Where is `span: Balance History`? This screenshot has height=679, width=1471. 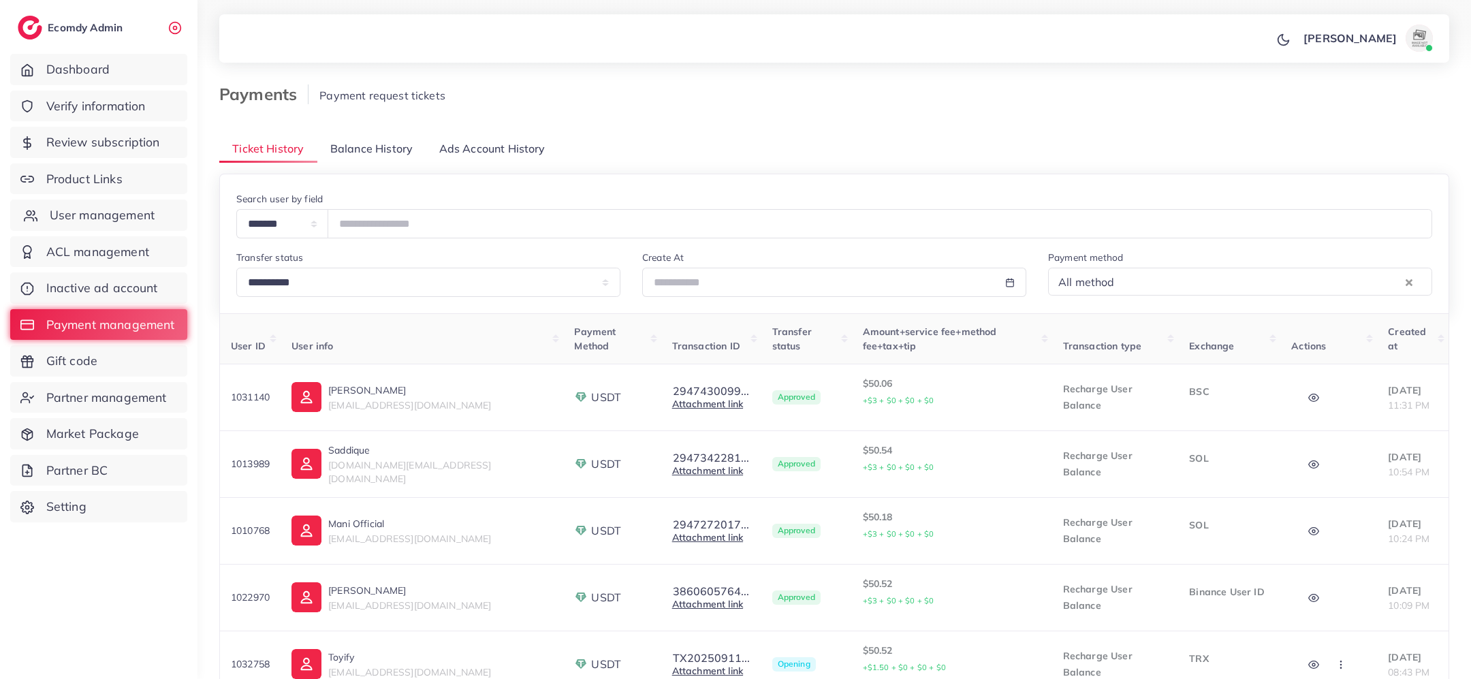 span: Balance History is located at coordinates (371, 148).